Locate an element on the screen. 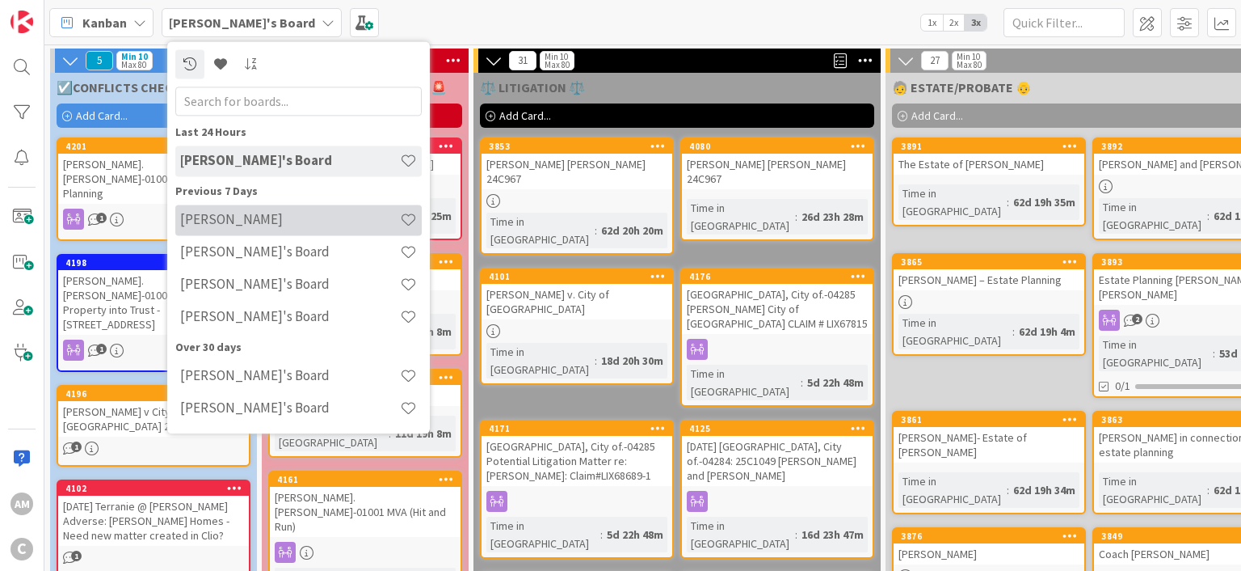 The width and height of the screenshot is (1241, 571). span: 🧓 ESTATE/PROBATE 👴 is located at coordinates (962, 87).